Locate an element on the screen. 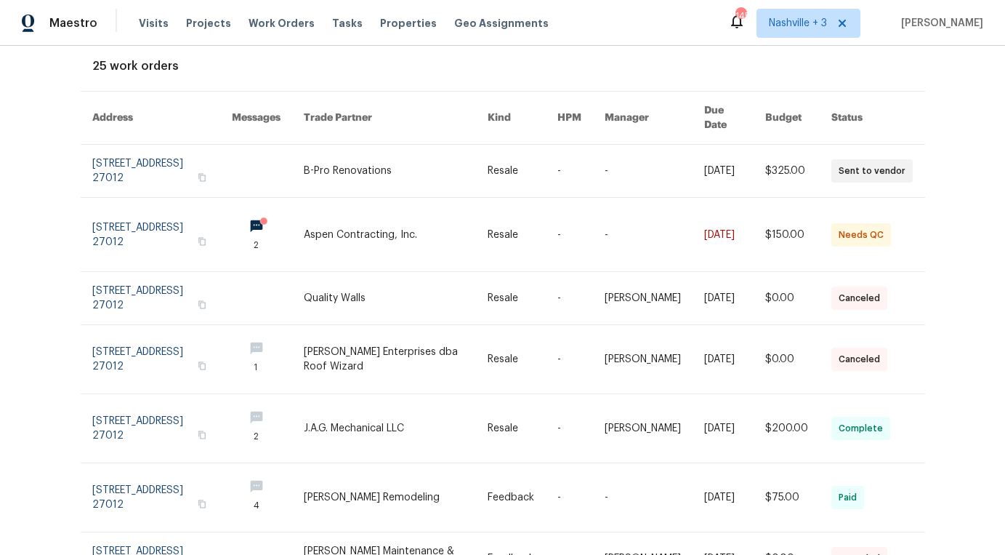  span: Visits is located at coordinates (153, 23).